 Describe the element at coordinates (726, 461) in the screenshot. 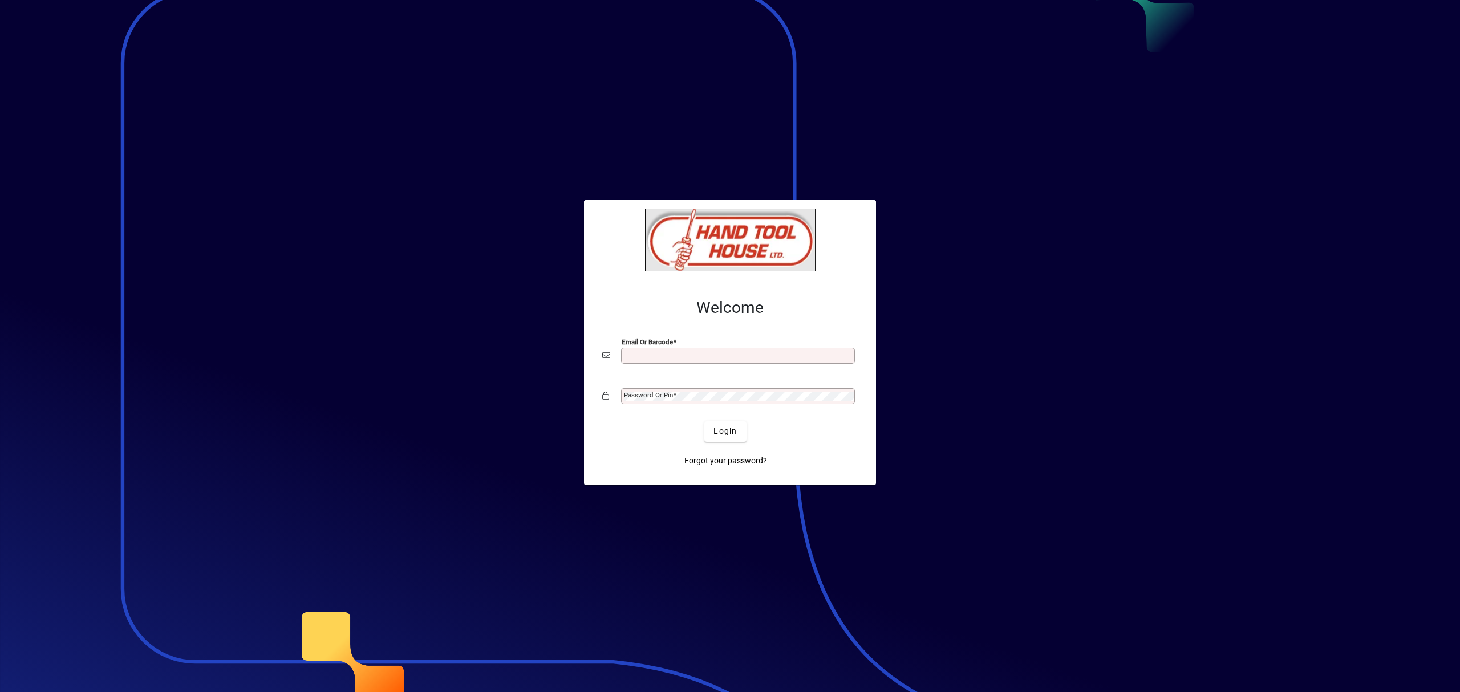

I see `a: Forgot your password?` at that location.